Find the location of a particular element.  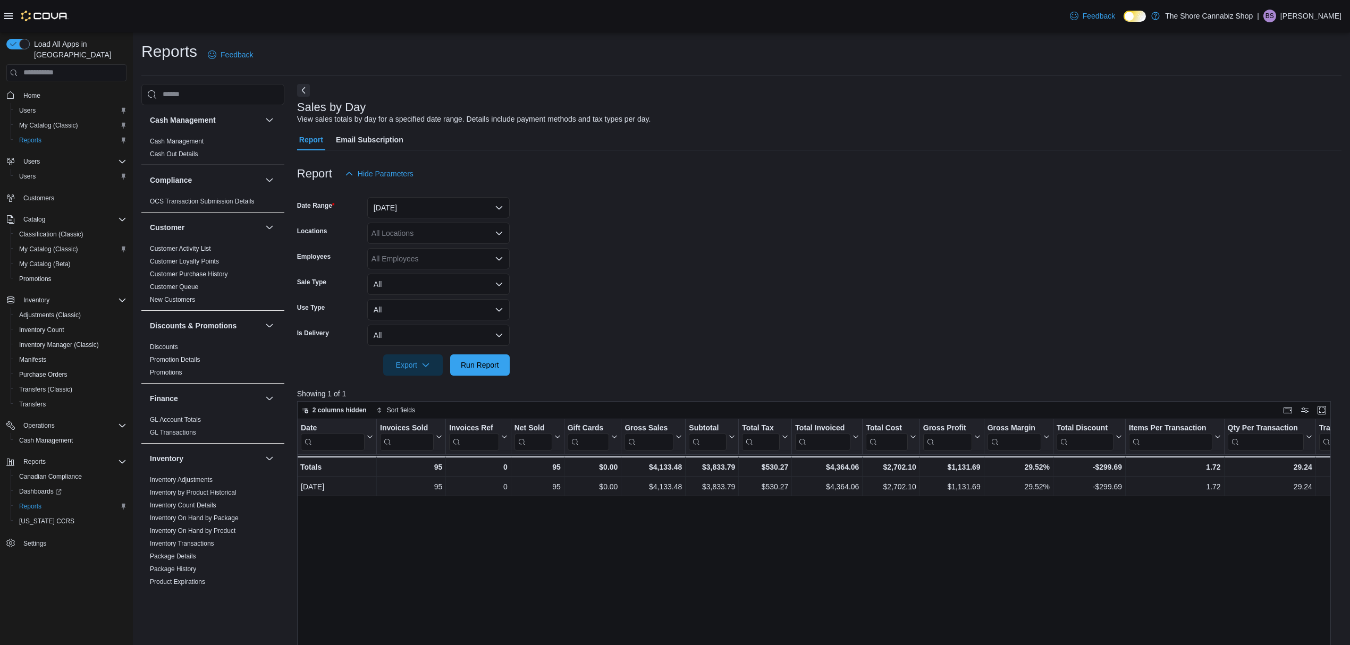

button: Inventory Count is located at coordinates (71, 330).